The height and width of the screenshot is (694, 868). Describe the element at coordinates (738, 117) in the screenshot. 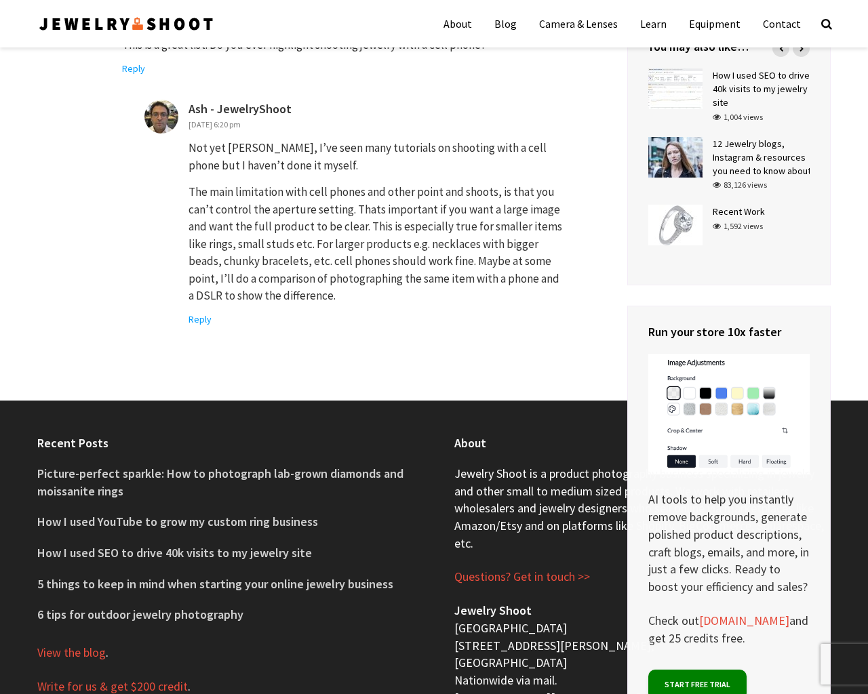

I see `div: 1,004 views` at that location.